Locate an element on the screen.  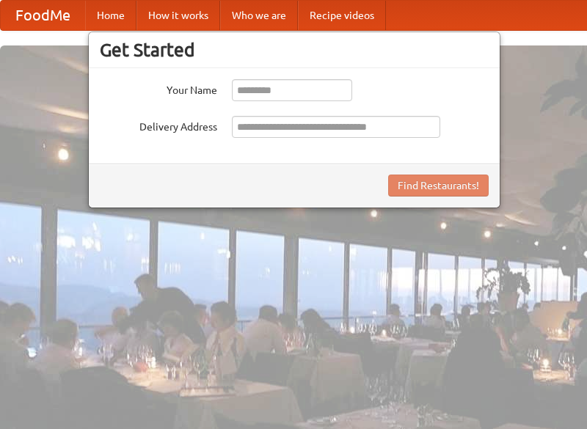
a: FoodMe is located at coordinates (43, 15).